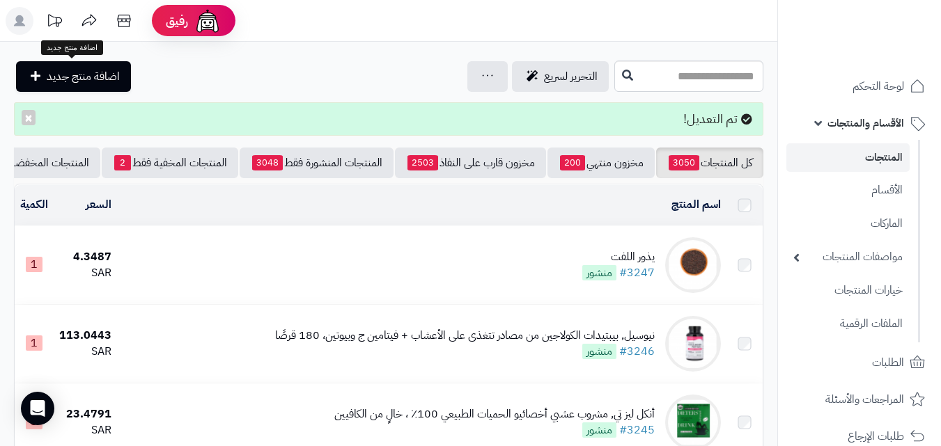 This screenshot has height=446, width=941. I want to click on a: المنتجات المخفية فقط2, so click(170, 163).